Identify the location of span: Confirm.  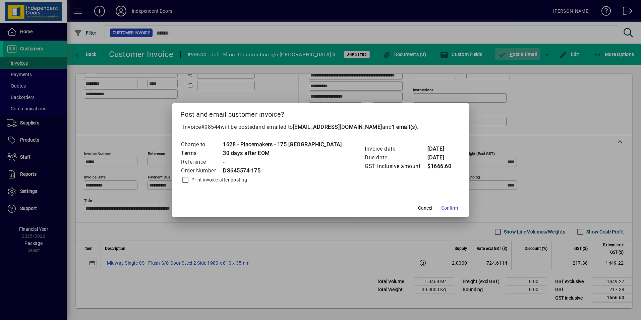
(450, 208).